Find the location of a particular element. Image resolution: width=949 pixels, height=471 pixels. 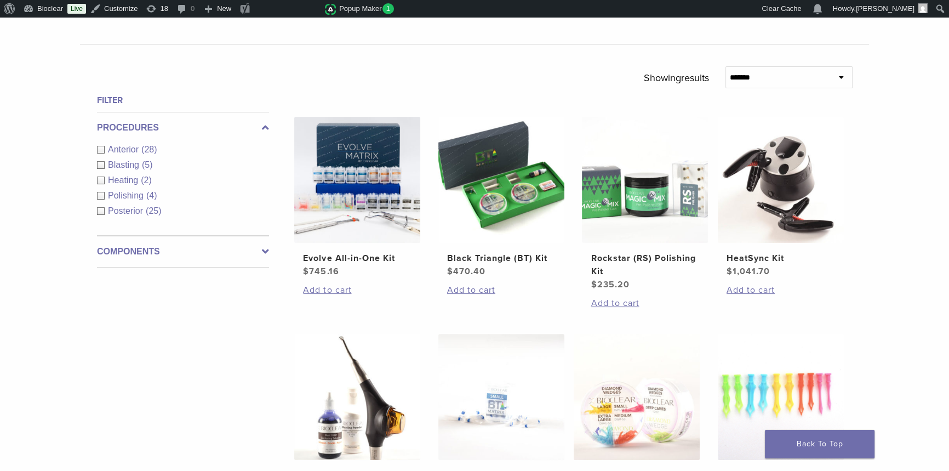

span: Heating is located at coordinates (124, 180).